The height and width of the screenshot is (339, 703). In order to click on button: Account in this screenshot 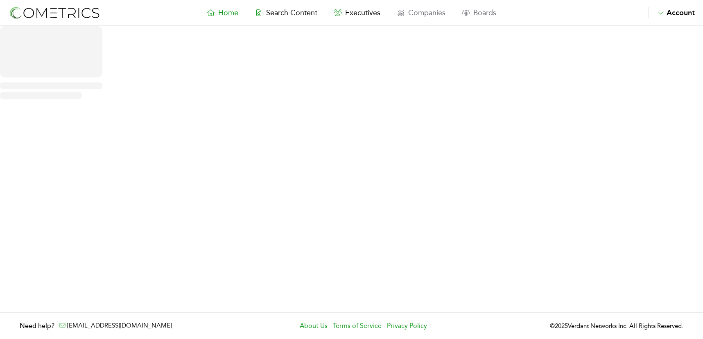, I will do `click(671, 13)`.